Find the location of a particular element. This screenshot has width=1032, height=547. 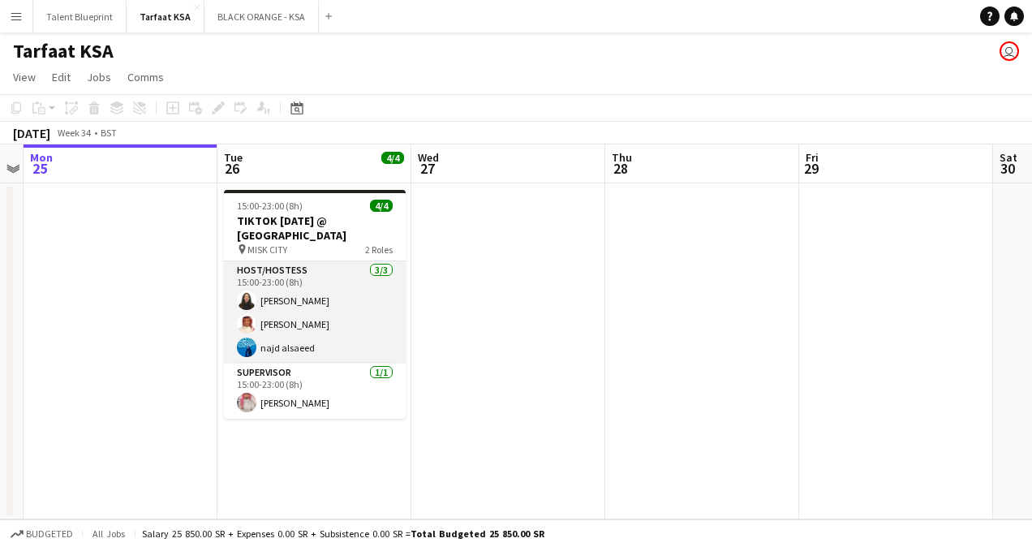

span: 25 is located at coordinates (40, 168).